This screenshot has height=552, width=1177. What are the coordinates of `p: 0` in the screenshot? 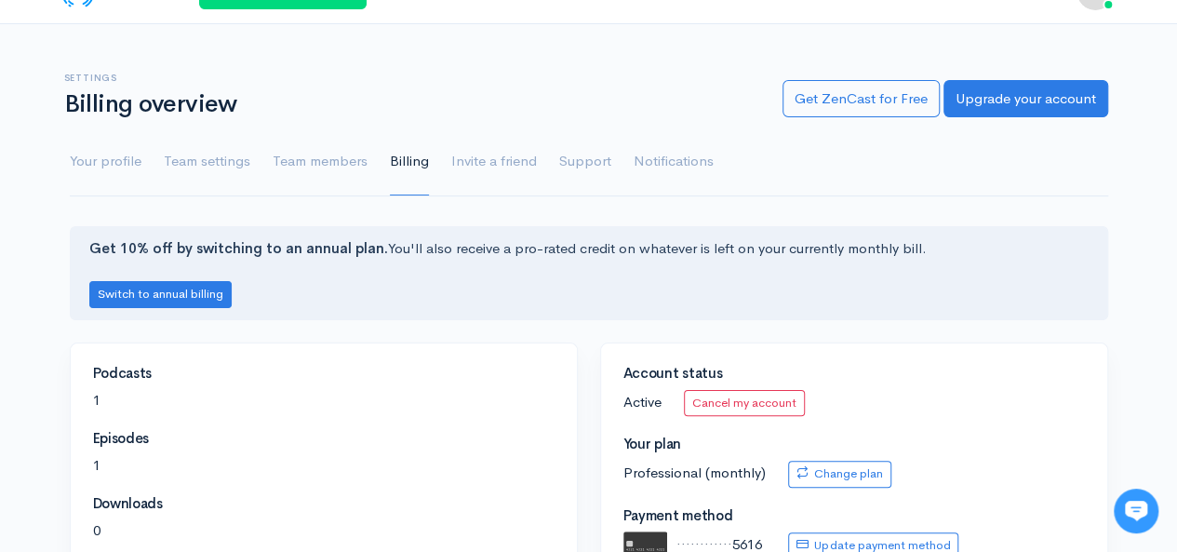 It's located at (324, 530).